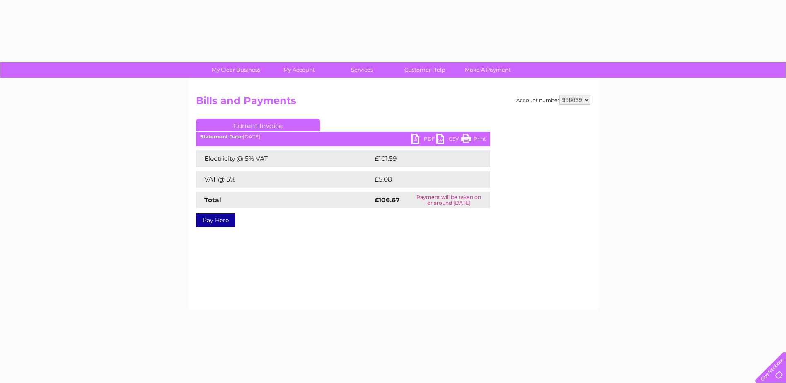 The height and width of the screenshot is (383, 786). What do you see at coordinates (387, 200) in the screenshot?
I see `strong: £106.67` at bounding box center [387, 200].